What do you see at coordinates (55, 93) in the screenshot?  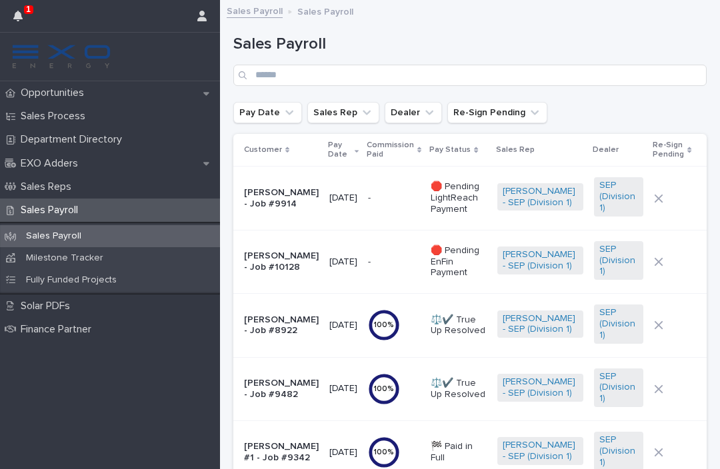 I see `p: Opportunities` at bounding box center [55, 93].